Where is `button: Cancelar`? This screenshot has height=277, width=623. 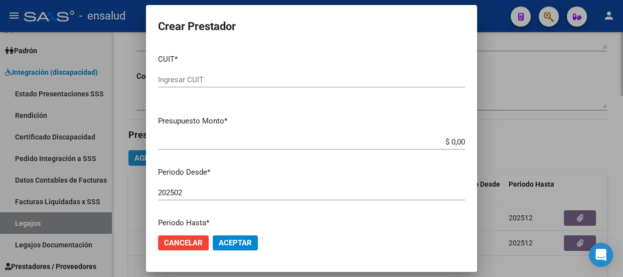 button: Cancelar is located at coordinates (183, 243).